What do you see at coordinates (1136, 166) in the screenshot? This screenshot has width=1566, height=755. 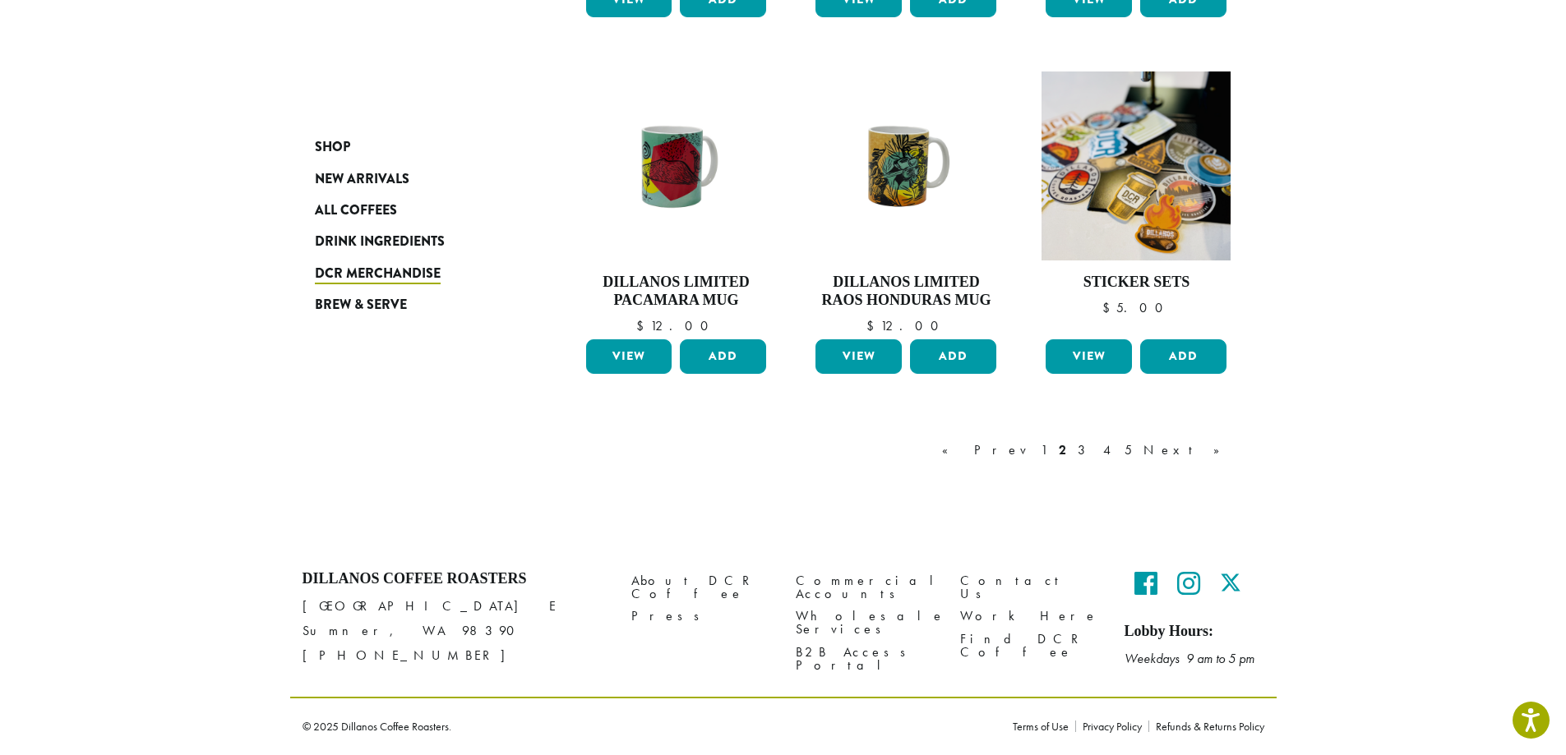 I see `img: 2022-All-Stickers-02-e1662580954888-300x300.png` at bounding box center [1136, 166].